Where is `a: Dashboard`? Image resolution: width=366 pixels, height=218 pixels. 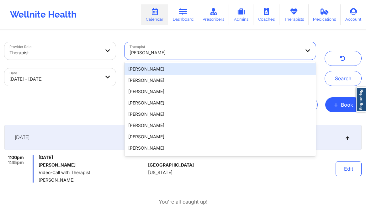 a: Dashboard is located at coordinates (183, 15).